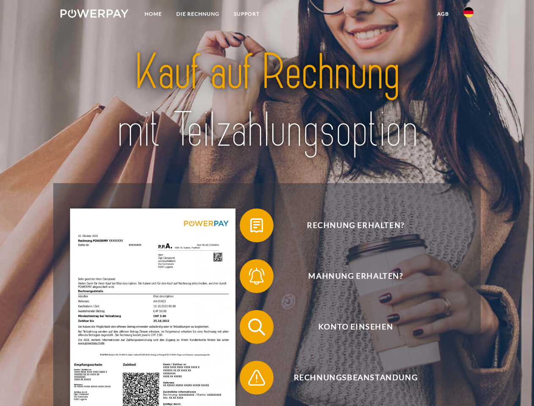  I want to click on button: Rechnung erhalten?, so click(349, 225).